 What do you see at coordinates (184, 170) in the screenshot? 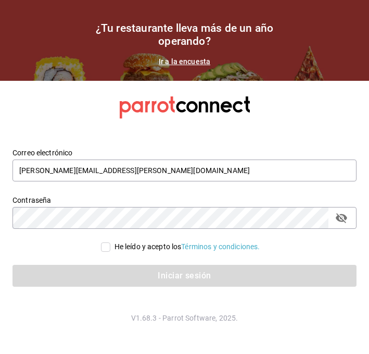
I see `input: Ingresa tu correo electrónico` at bounding box center [184, 170].